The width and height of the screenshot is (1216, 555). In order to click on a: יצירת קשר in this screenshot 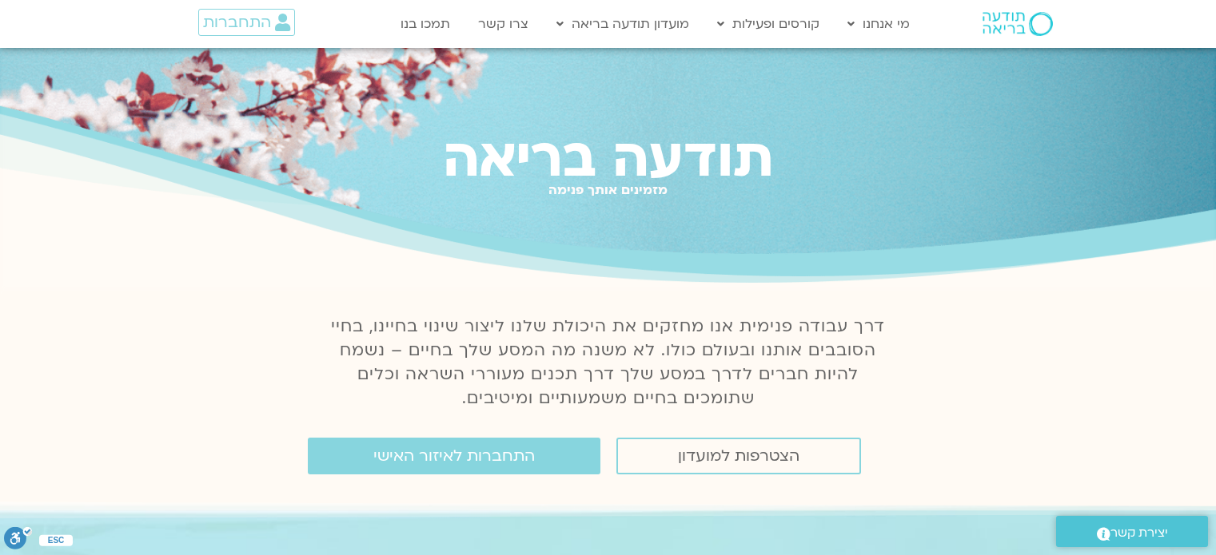, I will do `click(1132, 532)`.